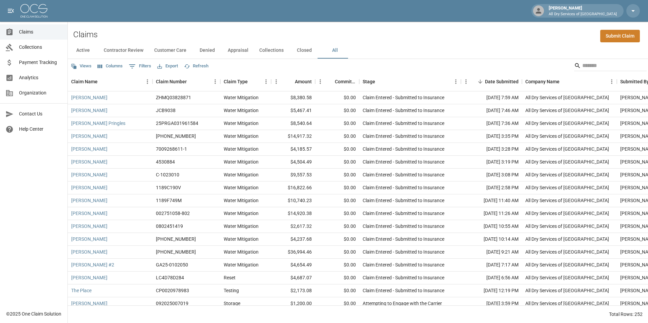 This screenshot has height=323, width=648. I want to click on div: Attempting to Engage with the Carrier, so click(402, 303).